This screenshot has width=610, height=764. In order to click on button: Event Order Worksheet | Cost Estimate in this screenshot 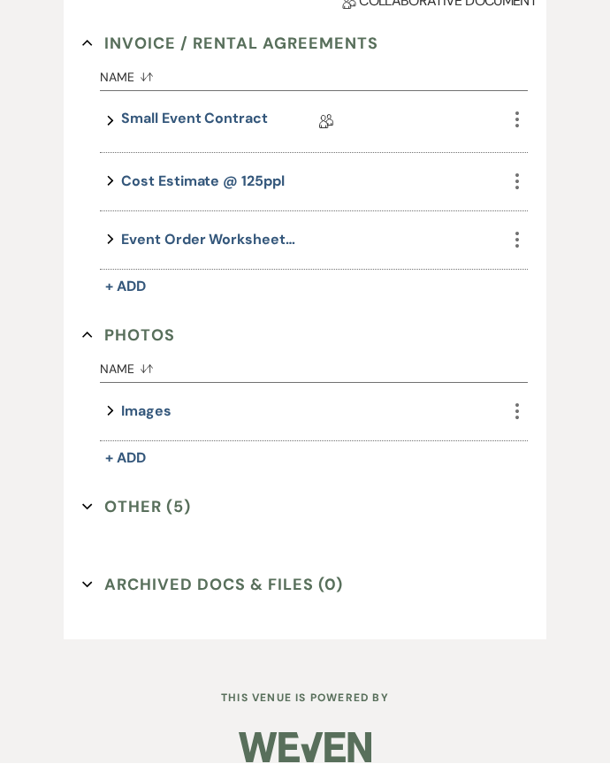, I will do `click(209, 240)`.